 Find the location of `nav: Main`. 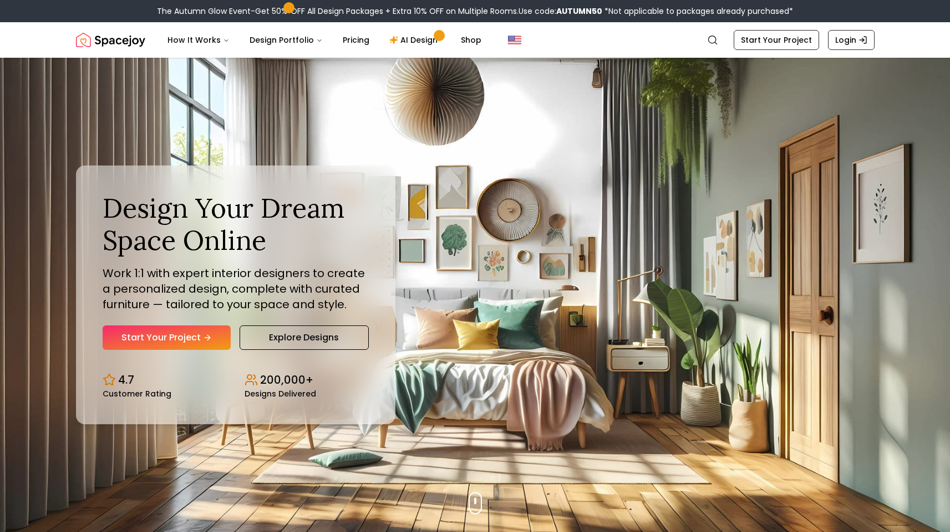

nav: Main is located at coordinates (325, 40).